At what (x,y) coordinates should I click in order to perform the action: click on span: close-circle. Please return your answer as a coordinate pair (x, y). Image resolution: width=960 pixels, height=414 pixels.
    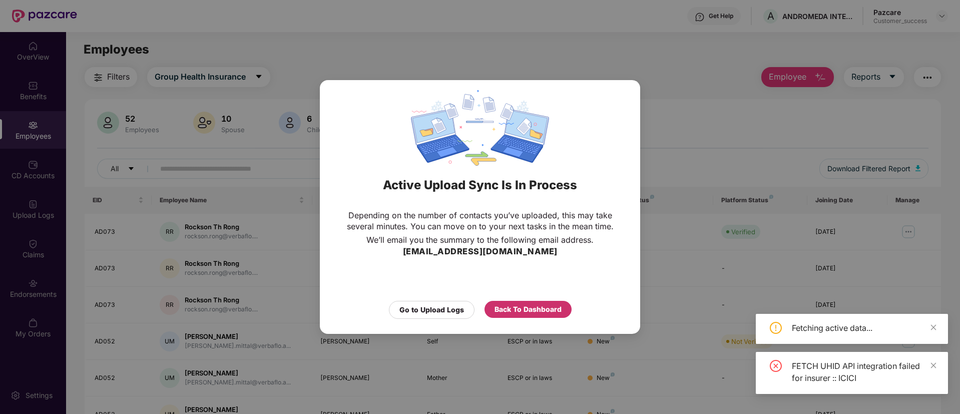
    Looking at the image, I should click on (776, 366).